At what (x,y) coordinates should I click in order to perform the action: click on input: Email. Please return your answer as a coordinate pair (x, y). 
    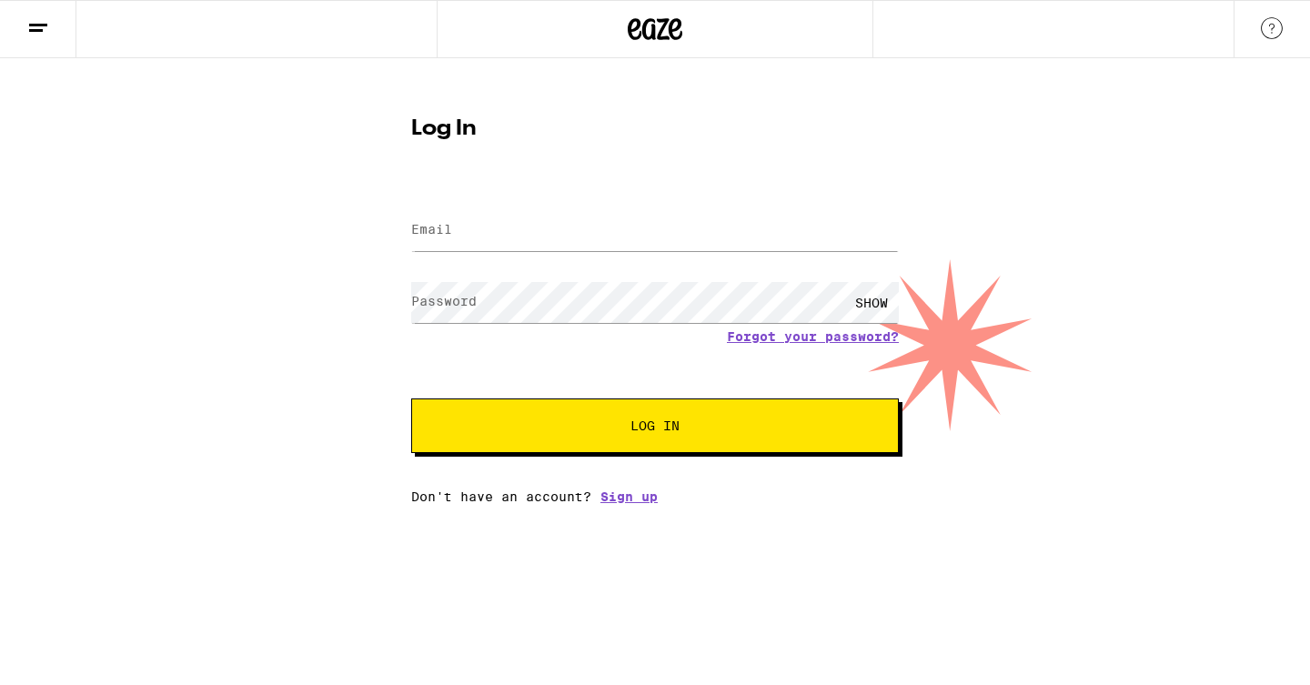
    Looking at the image, I should click on (655, 230).